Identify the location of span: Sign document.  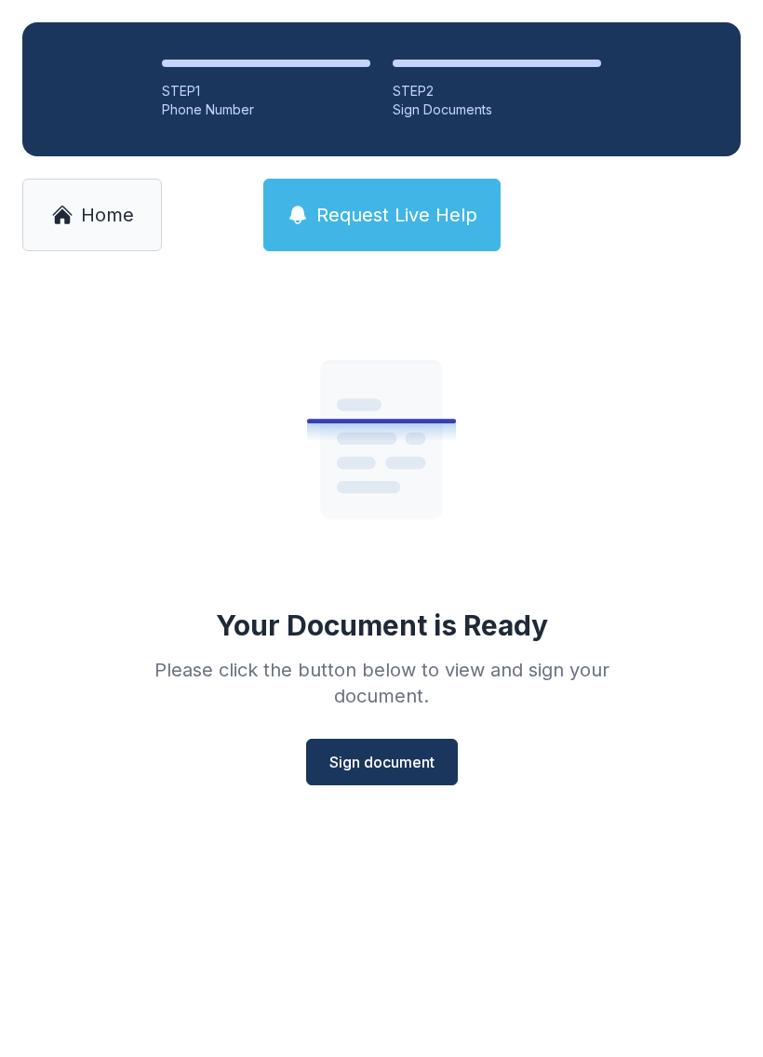
(381, 762).